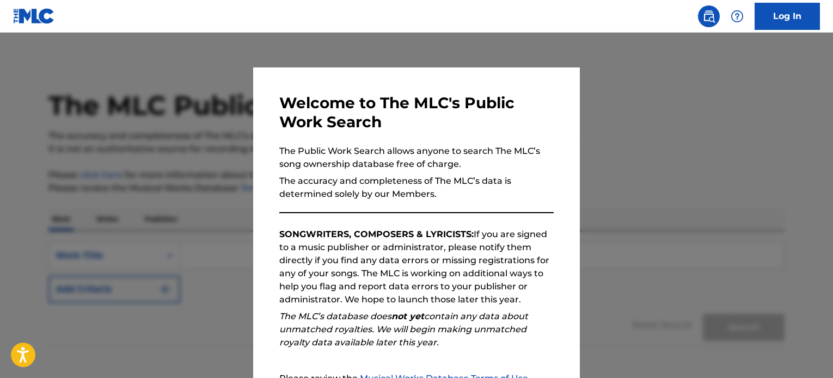 Image resolution: width=833 pixels, height=378 pixels. What do you see at coordinates (737, 16) in the screenshot?
I see `div: Help` at bounding box center [737, 16].